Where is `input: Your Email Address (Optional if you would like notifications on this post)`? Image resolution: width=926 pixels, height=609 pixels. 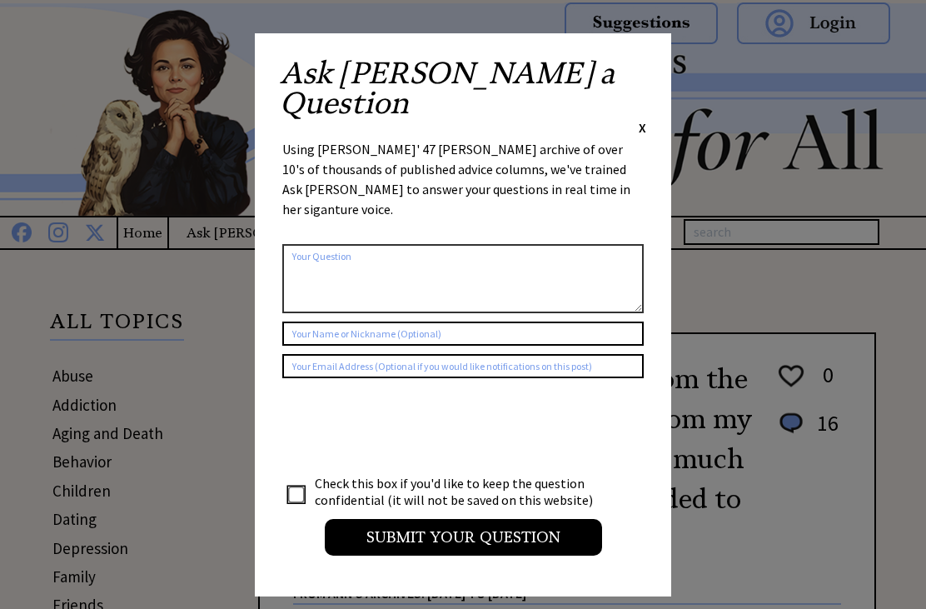
input: Your Email Address (Optional if you would like notifications on this post) is located at coordinates (463, 366).